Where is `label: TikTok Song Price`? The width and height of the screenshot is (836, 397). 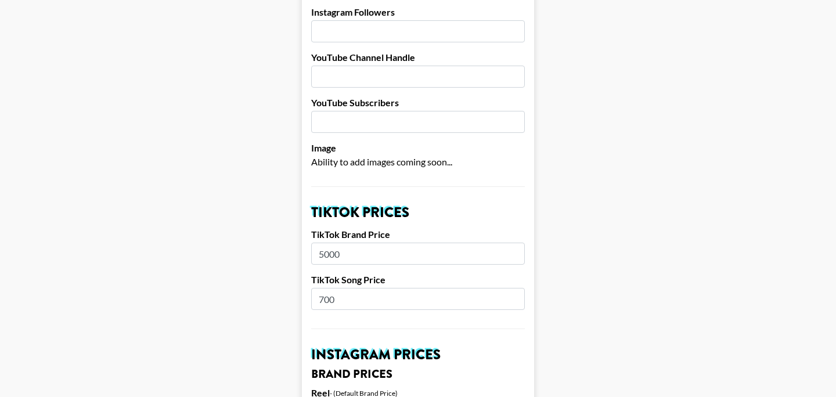 label: TikTok Song Price is located at coordinates (418, 280).